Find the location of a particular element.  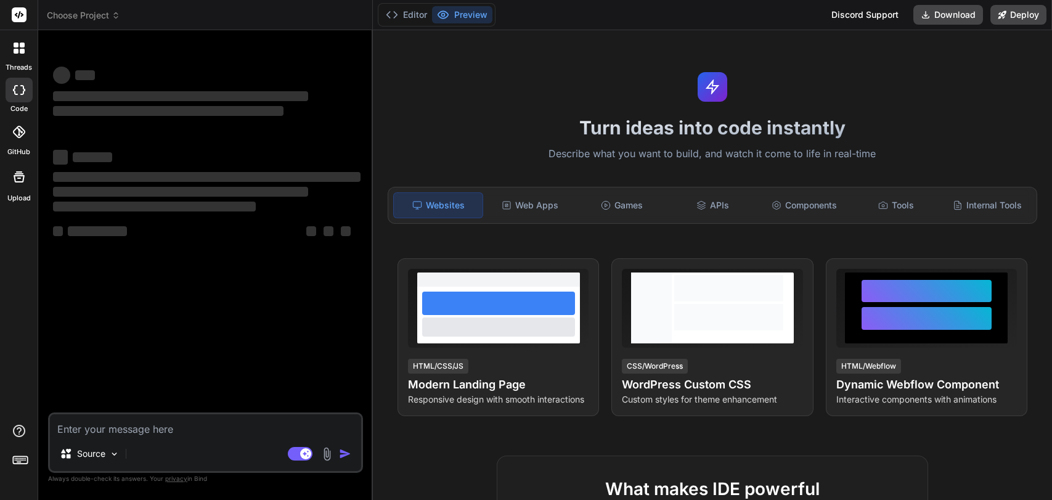

h4: Dynamic Webflow Component is located at coordinates (926, 384).